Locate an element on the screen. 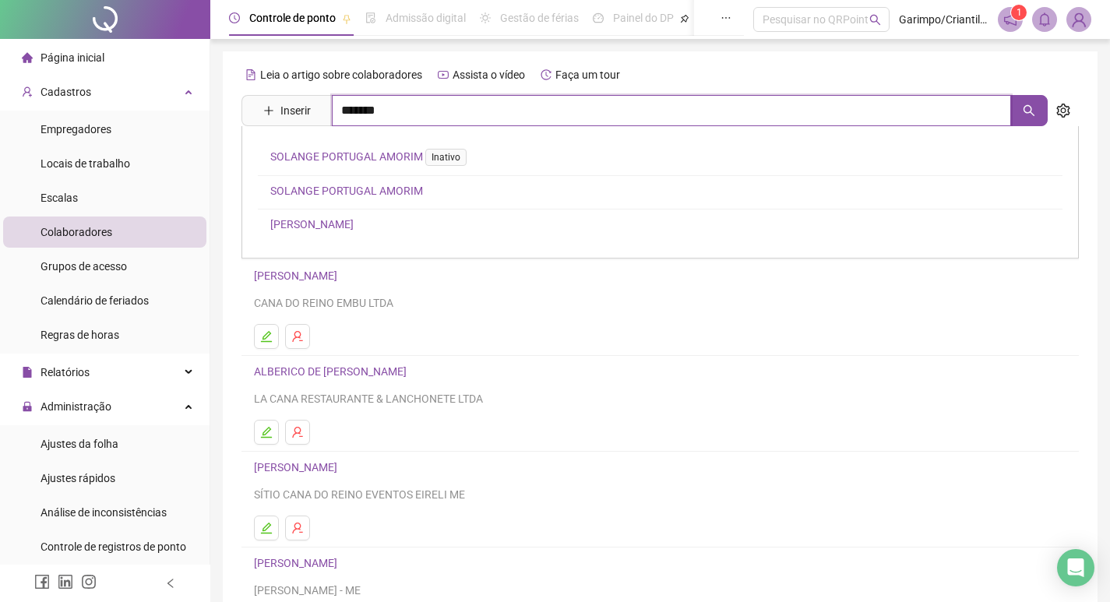  div: CANA DO REINO EMBU LTDA is located at coordinates (660, 303).